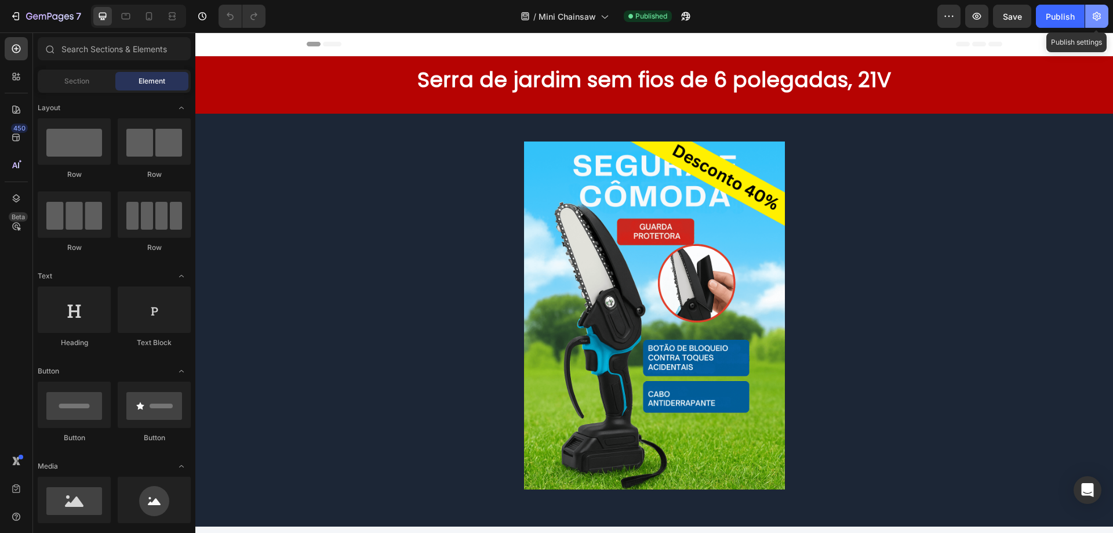 This screenshot has height=533, width=1113. What do you see at coordinates (152, 81) in the screenshot?
I see `span: Element` at bounding box center [152, 81].